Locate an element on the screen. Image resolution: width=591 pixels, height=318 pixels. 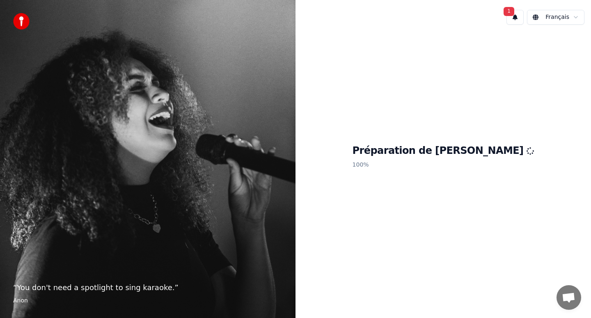
p: “ You don't need a spotlight to sing karaoke. ” is located at coordinates (148, 288).